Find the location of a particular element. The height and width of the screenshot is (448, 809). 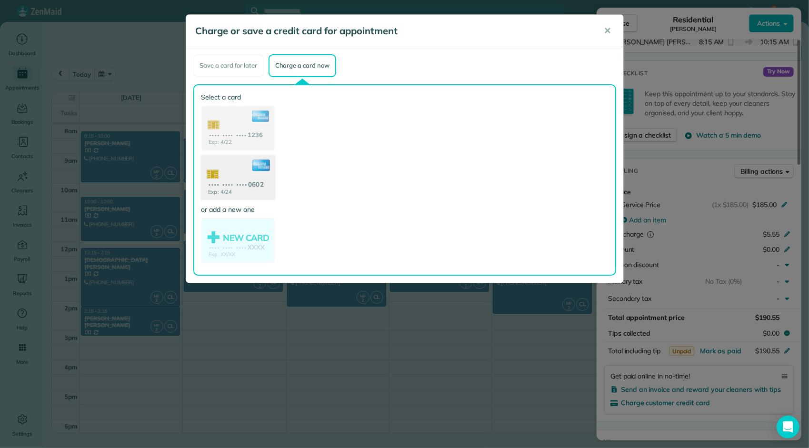

h5: Charge or save a credit card for appointment is located at coordinates (394, 31).